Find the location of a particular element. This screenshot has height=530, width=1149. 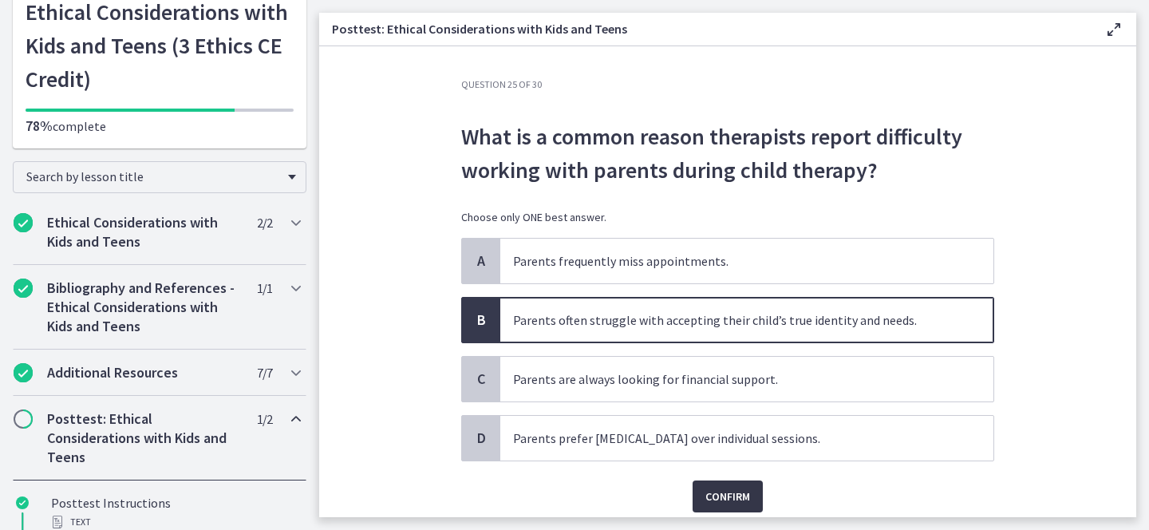

h2: Additional Resources is located at coordinates (144, 373).